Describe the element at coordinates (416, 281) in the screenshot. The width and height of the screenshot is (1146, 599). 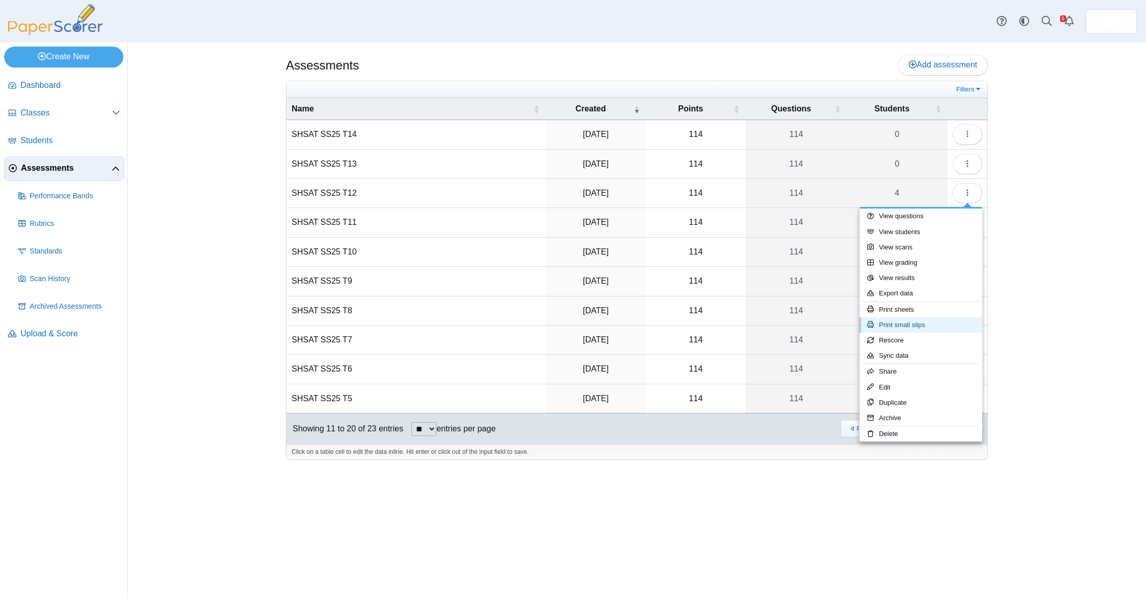
I see `td: SHSAT SS25 T9` at that location.